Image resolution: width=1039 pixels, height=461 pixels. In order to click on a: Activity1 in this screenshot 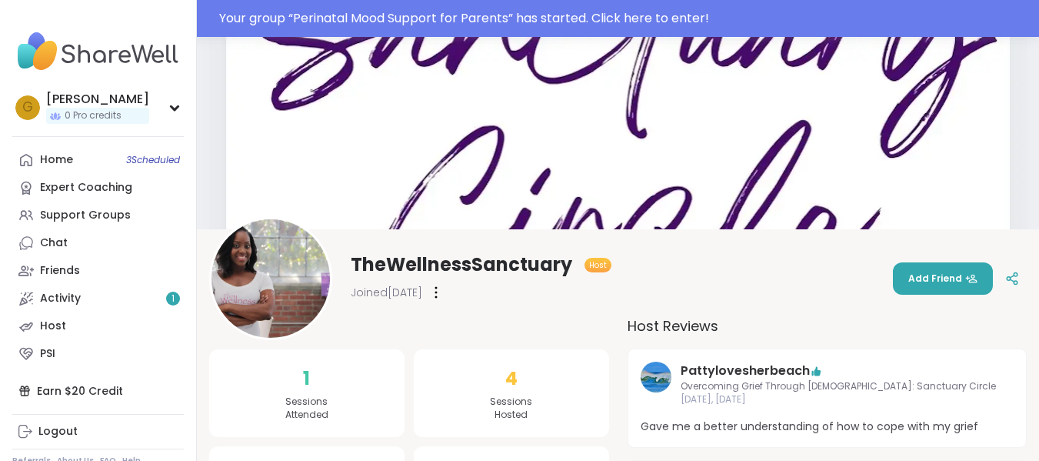, I will do `click(98, 298)`.